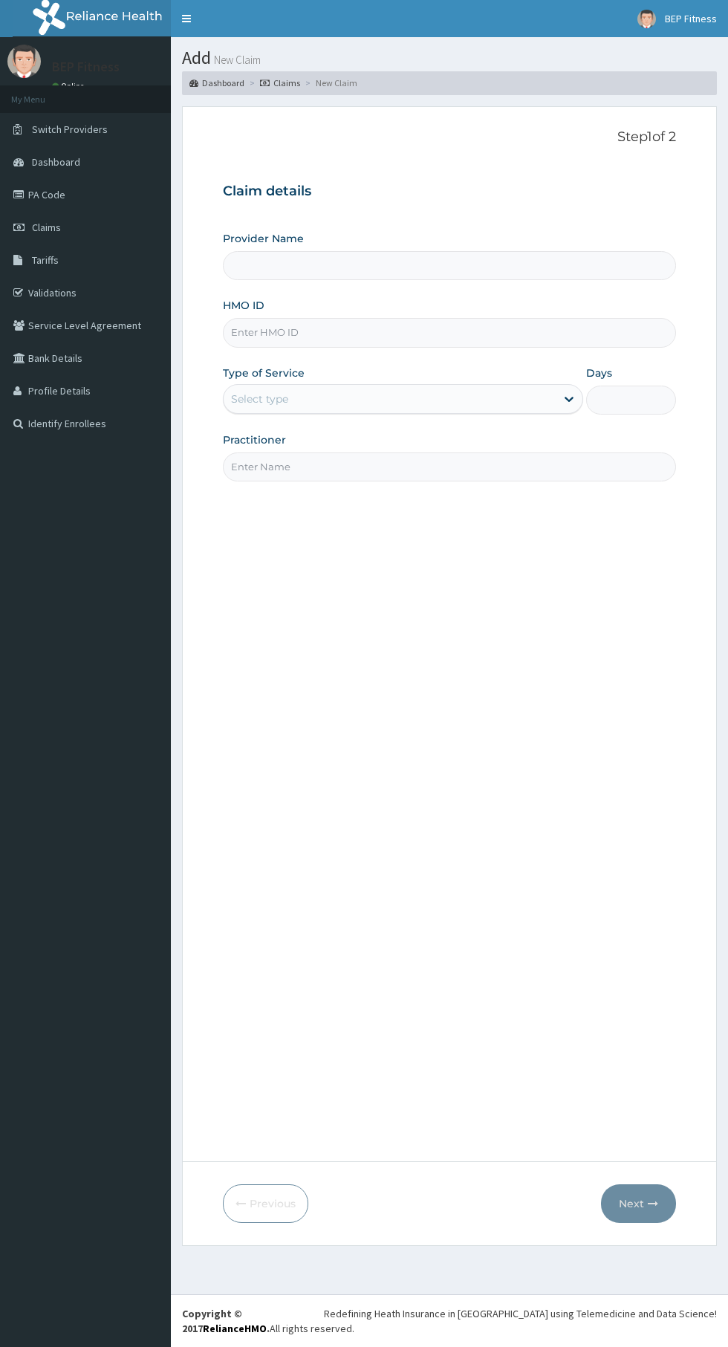 The image size is (728, 1347). What do you see at coordinates (217, 82) in the screenshot?
I see `a: Dashboard` at bounding box center [217, 82].